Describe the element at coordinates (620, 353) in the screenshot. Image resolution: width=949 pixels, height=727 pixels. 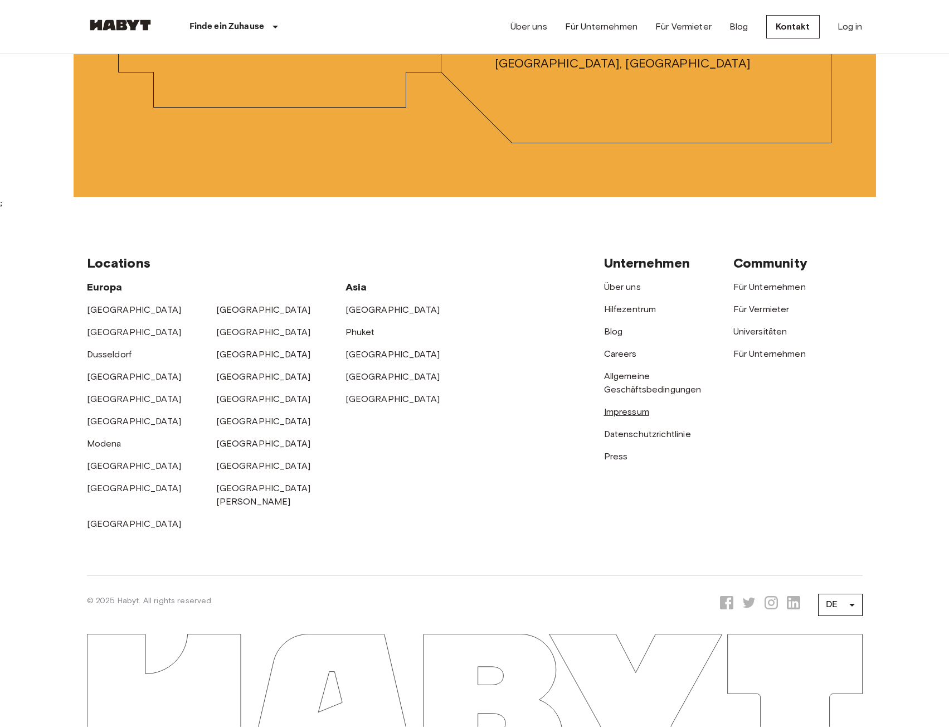
I see `a: Careers` at that location.